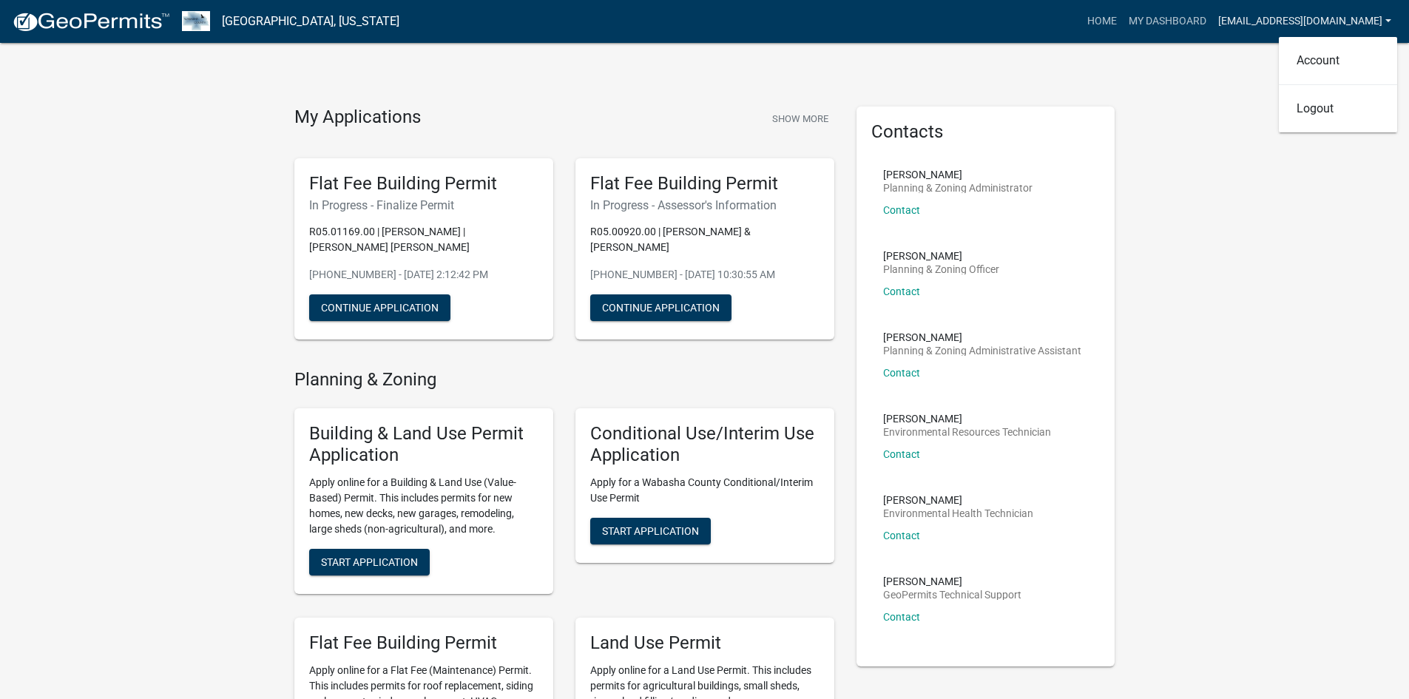 The height and width of the screenshot is (699, 1409). I want to click on p: Planning & Zoning Officer, so click(941, 269).